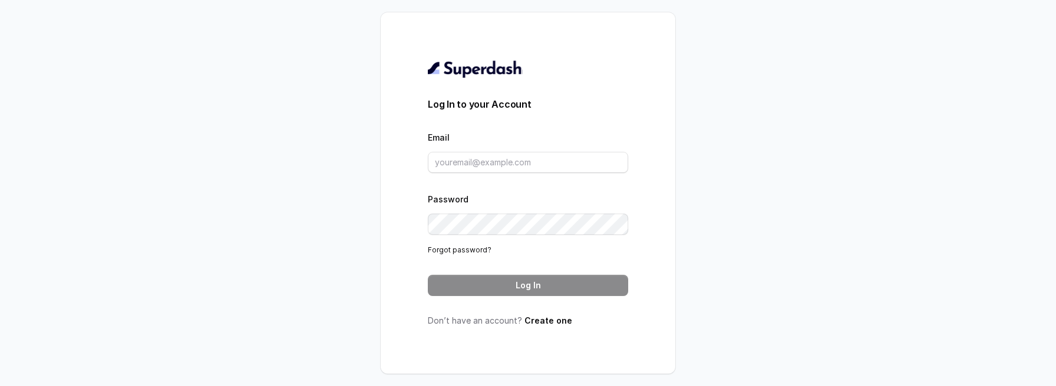  Describe the element at coordinates (448, 199) in the screenshot. I see `label: Password` at that location.